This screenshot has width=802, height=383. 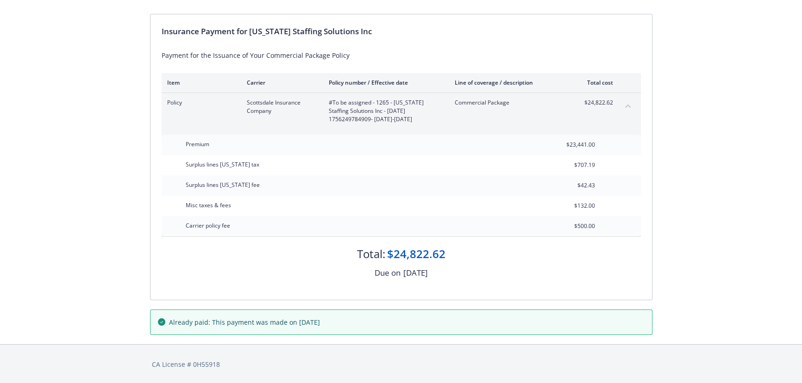 I want to click on div: Total cost, so click(x=595, y=82).